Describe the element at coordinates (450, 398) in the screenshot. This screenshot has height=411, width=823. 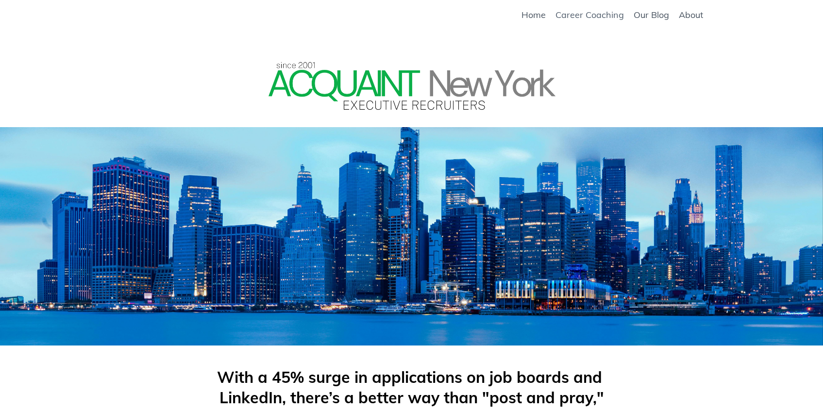
I see `span: here’s a better way than "post and pray,"` at that location.